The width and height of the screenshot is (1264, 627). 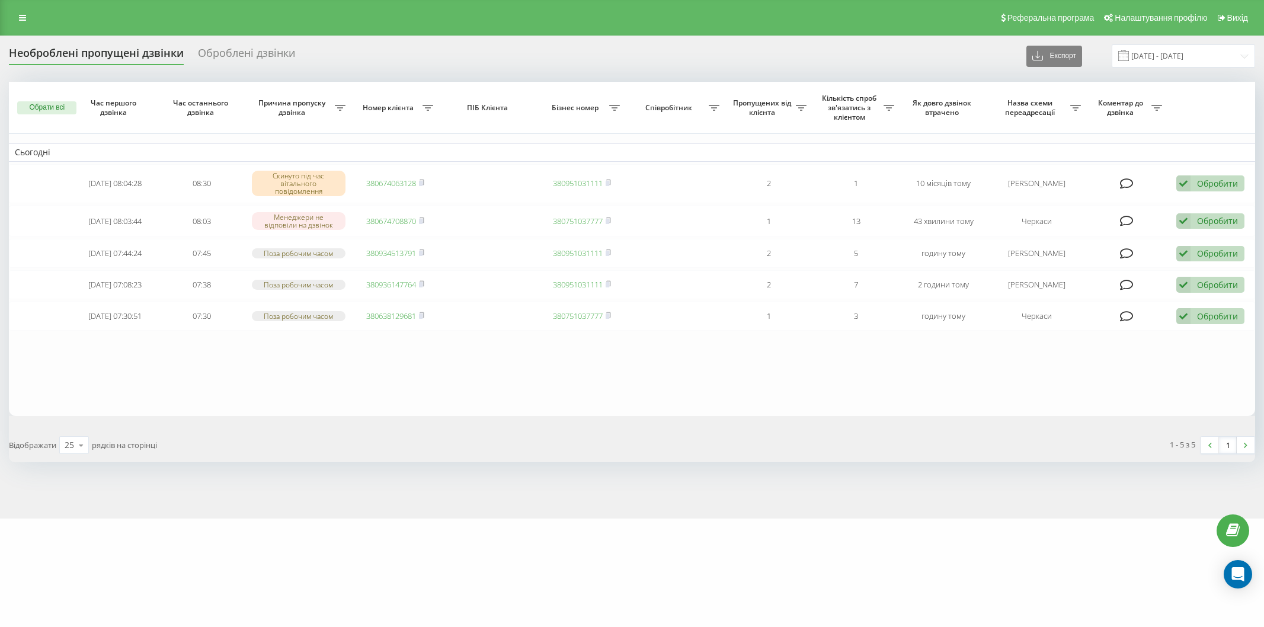 What do you see at coordinates (299, 221) in the screenshot?
I see `div: Менеджери не відповіли на дзвінок` at bounding box center [299, 221].